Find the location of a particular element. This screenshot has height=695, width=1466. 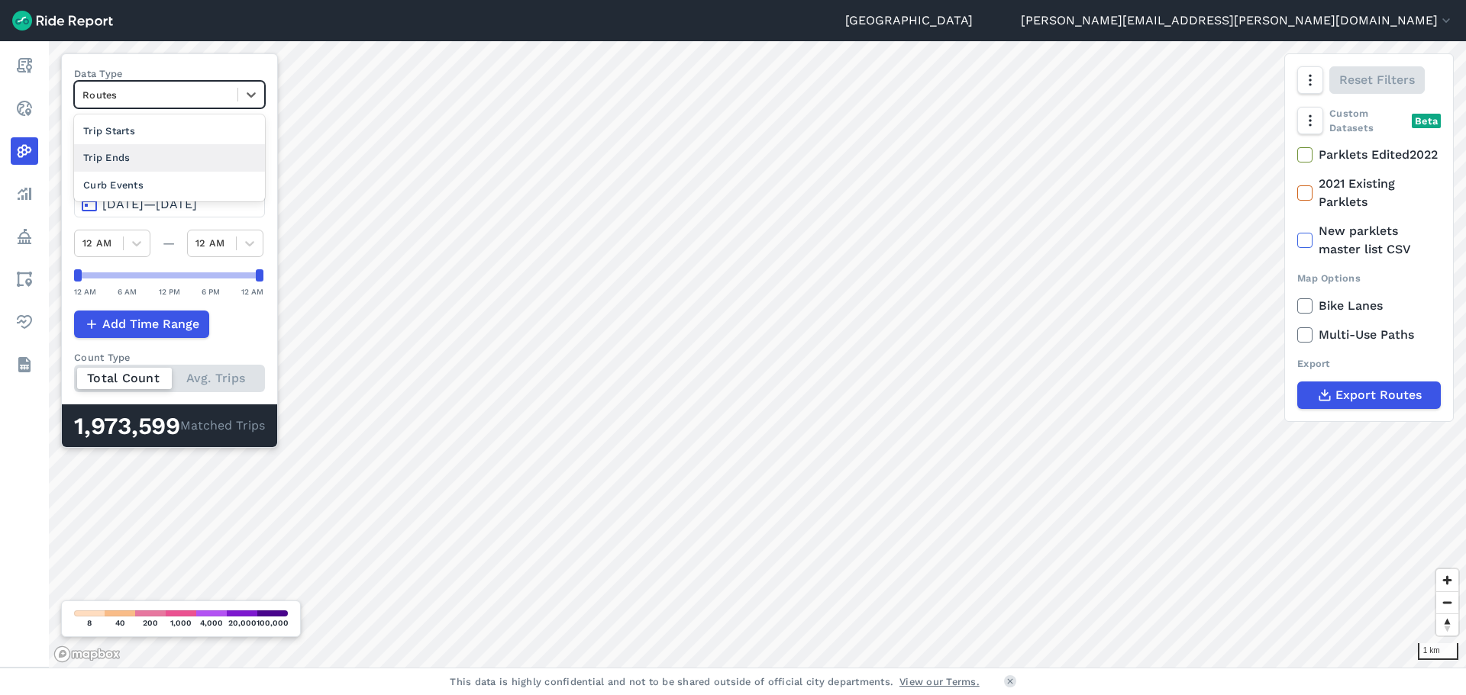

div: Count Type is located at coordinates (169, 357).